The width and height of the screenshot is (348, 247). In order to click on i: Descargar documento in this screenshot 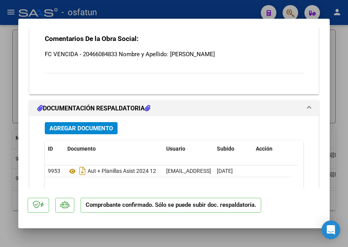, I will do `click(83, 171)`.